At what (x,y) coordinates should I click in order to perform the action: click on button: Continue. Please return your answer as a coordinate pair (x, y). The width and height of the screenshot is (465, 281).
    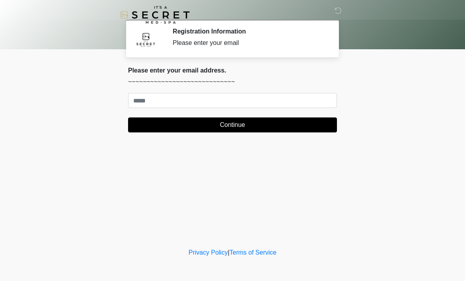
    Looking at the image, I should click on (232, 125).